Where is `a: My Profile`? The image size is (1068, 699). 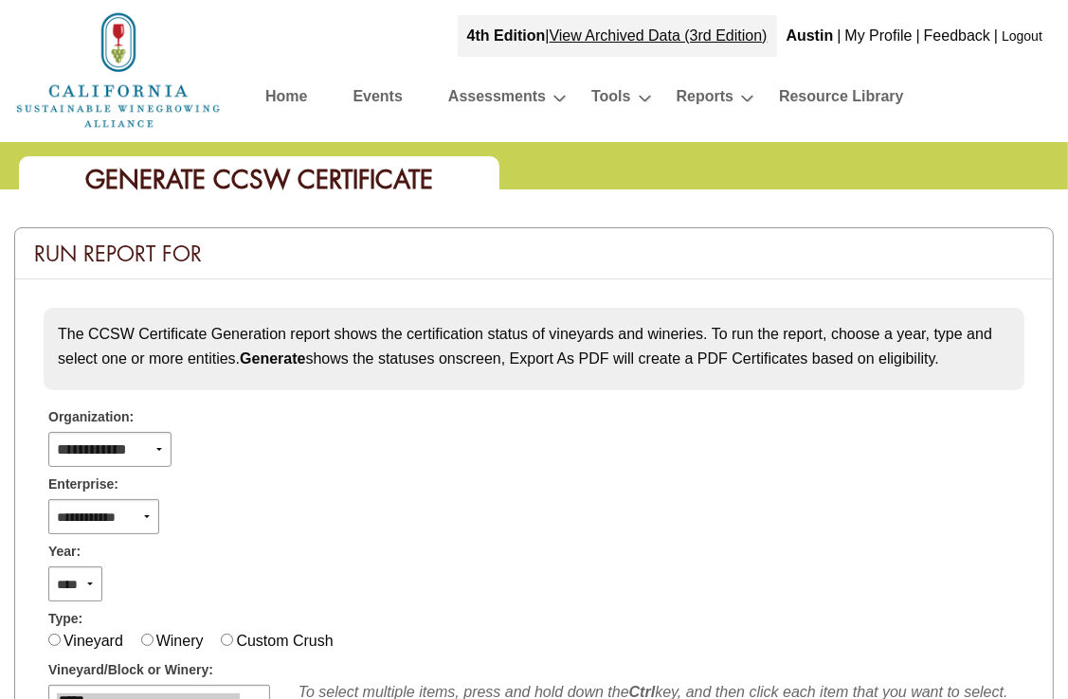 a: My Profile is located at coordinates (878, 35).